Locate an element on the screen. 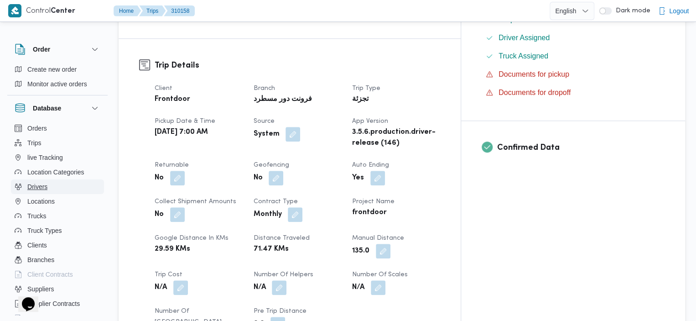 The width and height of the screenshot is (696, 321). span: Trucks is located at coordinates (36, 216).